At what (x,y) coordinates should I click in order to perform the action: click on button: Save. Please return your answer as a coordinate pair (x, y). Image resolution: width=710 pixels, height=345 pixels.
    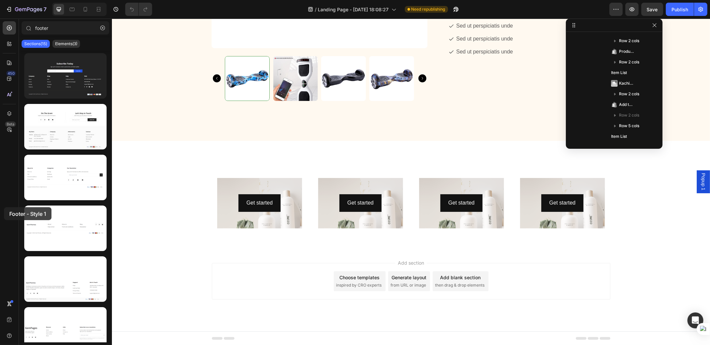
    Looking at the image, I should click on (653, 9).